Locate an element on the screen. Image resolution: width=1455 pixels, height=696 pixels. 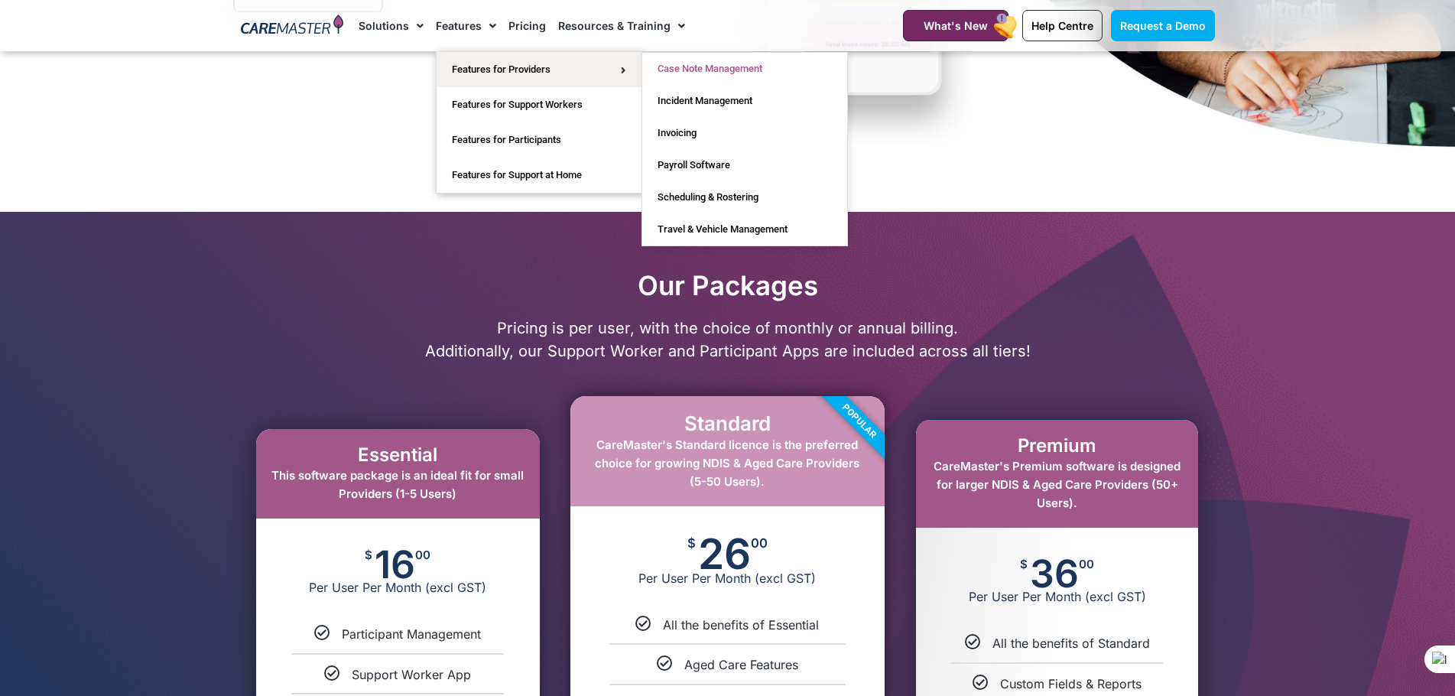
a: Payroll Software is located at coordinates (745, 165).